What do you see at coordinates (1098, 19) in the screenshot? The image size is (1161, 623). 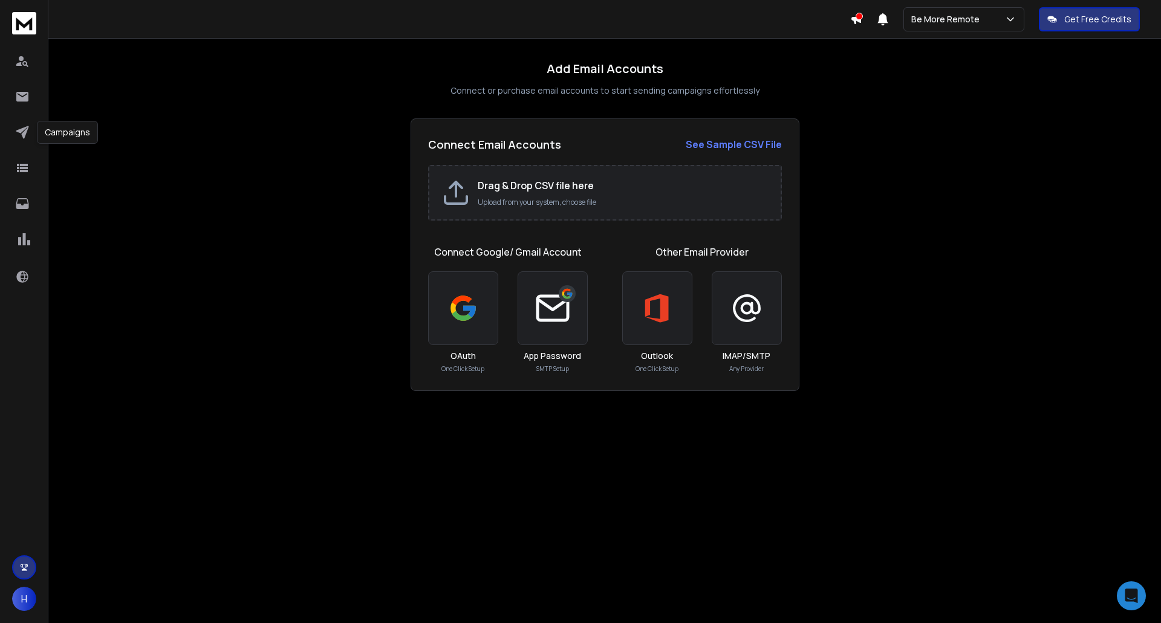 I see `p: Get Free Credits` at bounding box center [1098, 19].